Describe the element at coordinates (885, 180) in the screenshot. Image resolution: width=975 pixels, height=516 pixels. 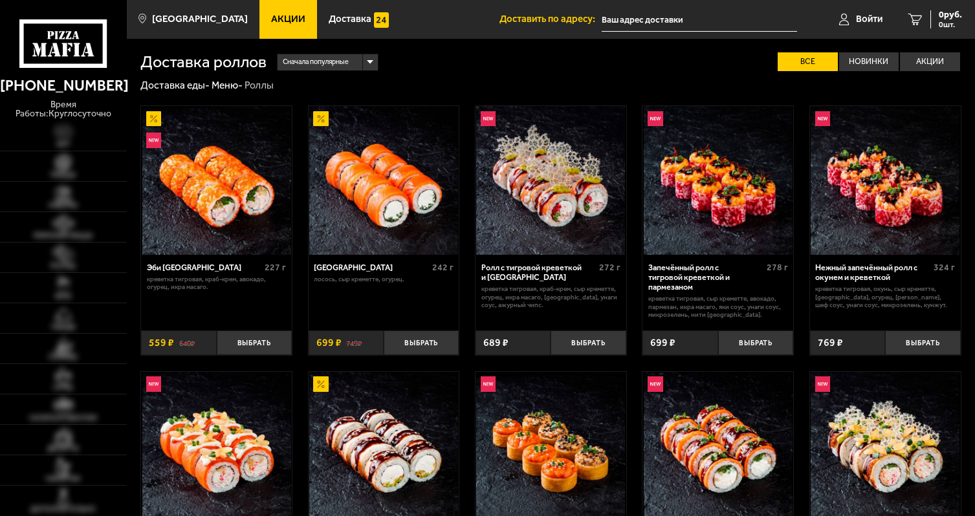
I see `a: НовинкаНежный запечённый ролл с окунем и креветкой` at that location.